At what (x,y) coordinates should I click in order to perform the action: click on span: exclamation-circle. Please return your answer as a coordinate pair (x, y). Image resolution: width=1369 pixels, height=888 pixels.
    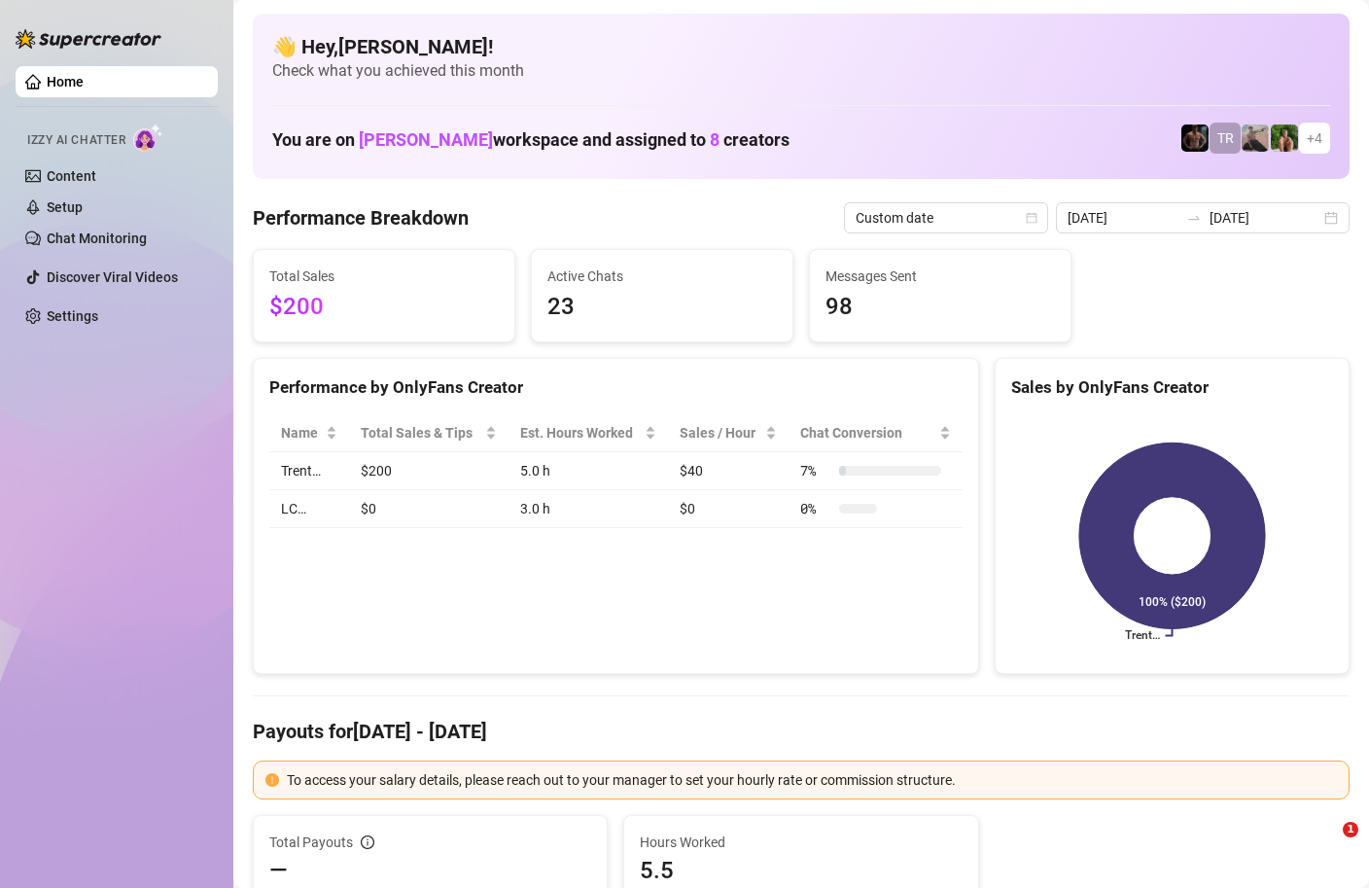
    Looking at the image, I should click on (272, 780).